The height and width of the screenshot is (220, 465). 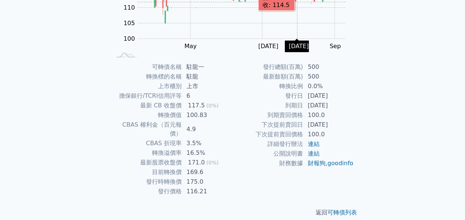 I want to click on td: 到期賣回價格, so click(x=268, y=115).